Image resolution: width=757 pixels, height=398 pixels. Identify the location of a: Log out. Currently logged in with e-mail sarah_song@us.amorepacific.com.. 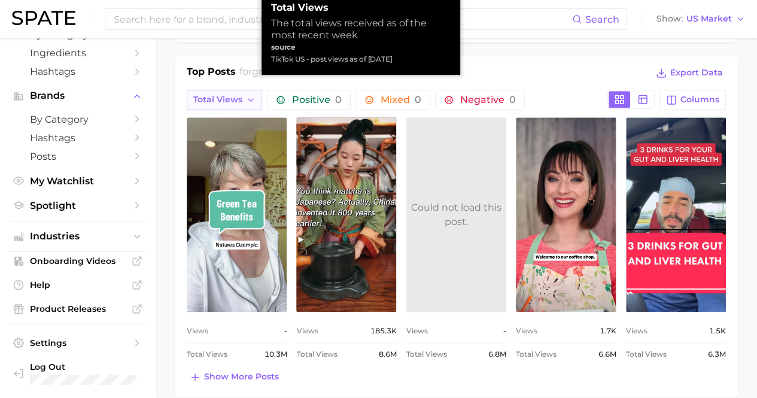
(78, 373).